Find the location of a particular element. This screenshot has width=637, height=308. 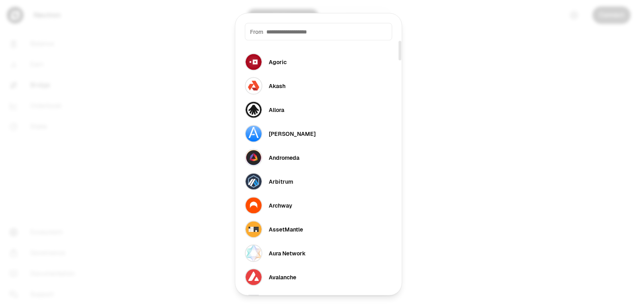

div: Akash is located at coordinates (277, 86).